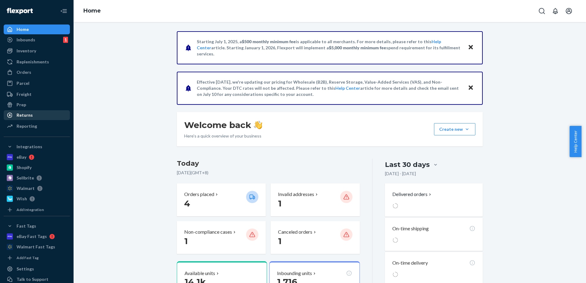 This screenshot has width=586, height=283. I want to click on div: Prep, so click(21, 105).